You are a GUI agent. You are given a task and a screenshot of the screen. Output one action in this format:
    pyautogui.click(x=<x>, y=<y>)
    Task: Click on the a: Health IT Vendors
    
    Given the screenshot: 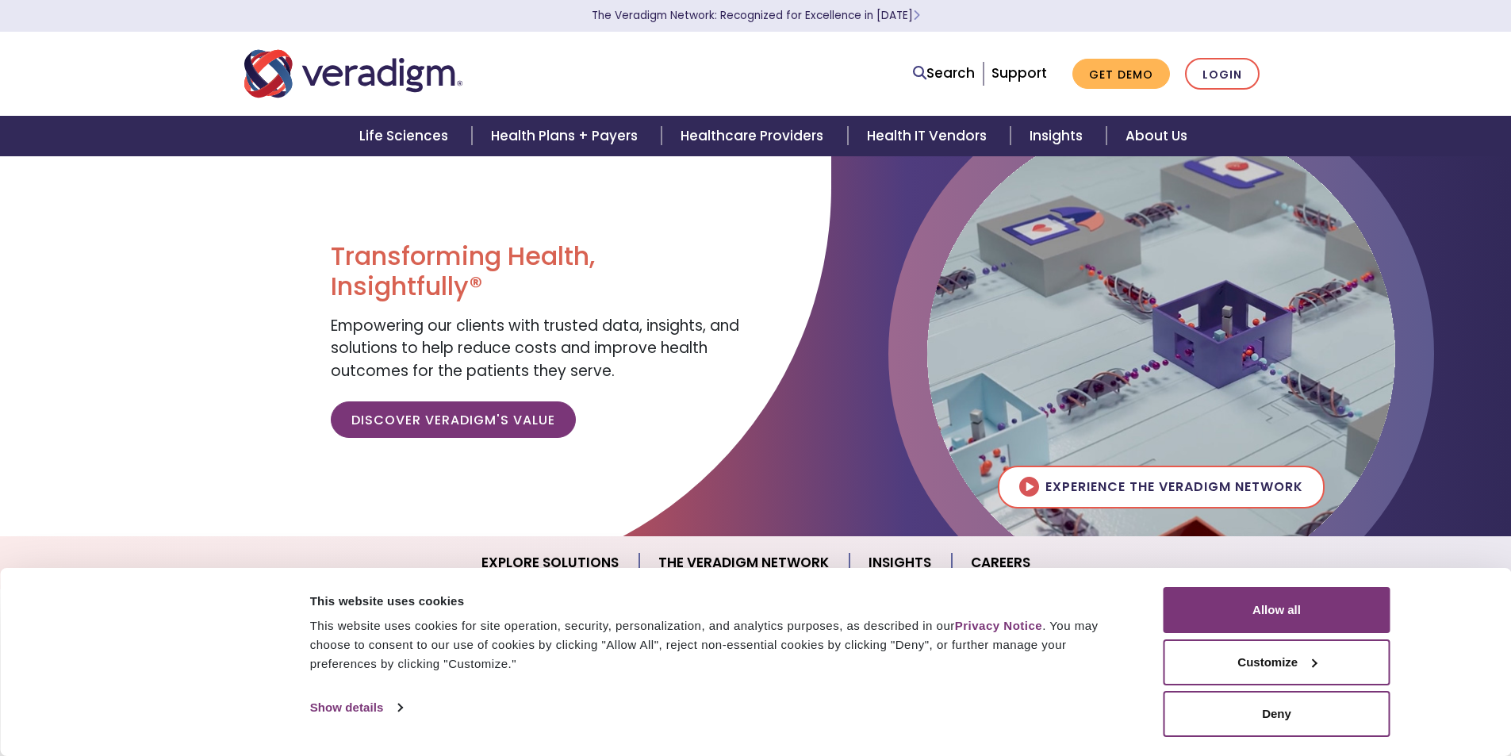 What is the action you would take?
    pyautogui.click(x=929, y=136)
    